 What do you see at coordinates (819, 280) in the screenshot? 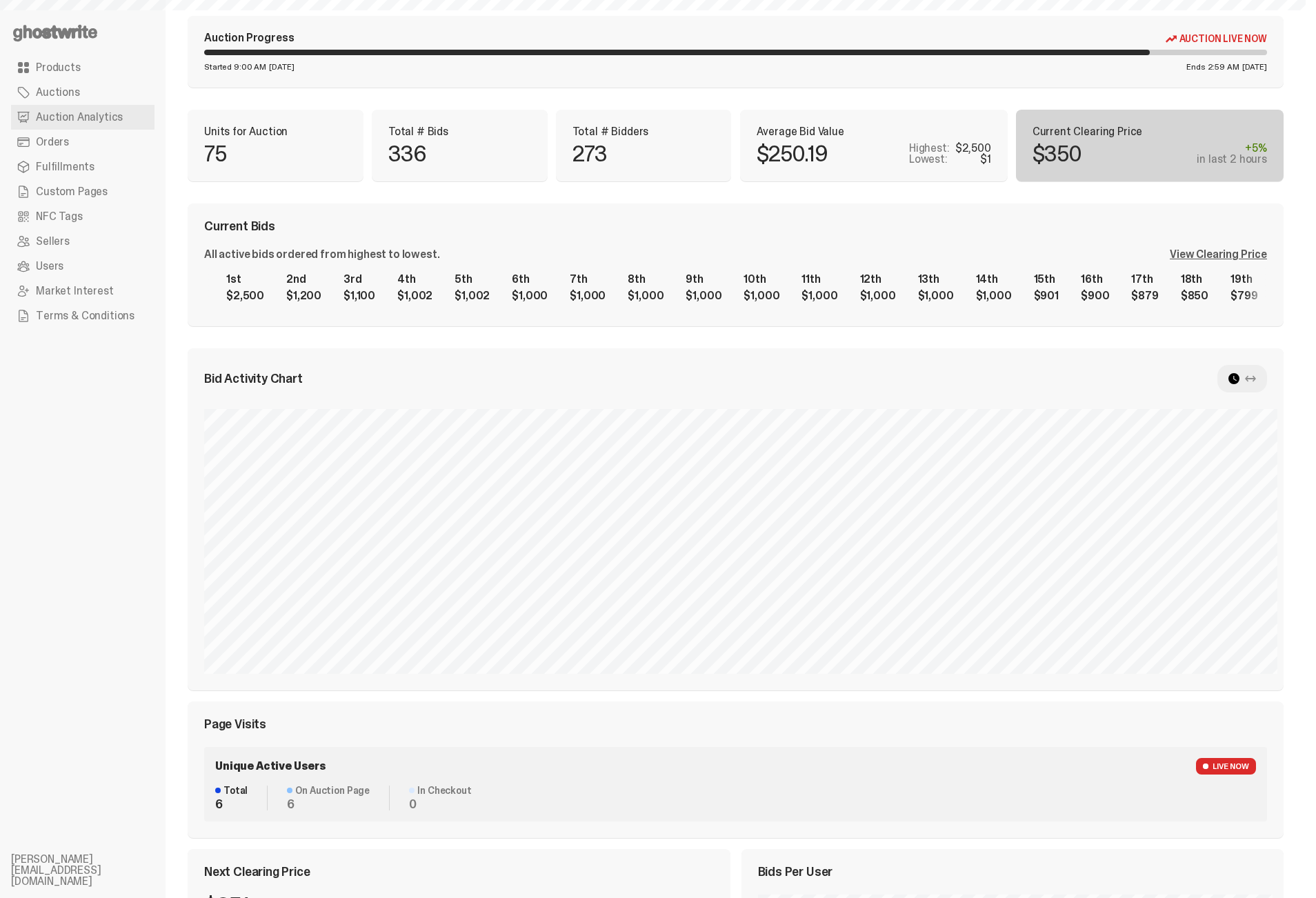
I see `div: 11th` at bounding box center [819, 280].